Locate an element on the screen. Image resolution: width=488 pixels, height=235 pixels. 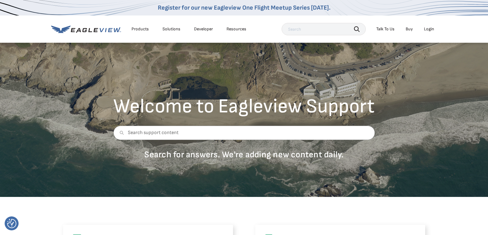
img: Revisit consent button is located at coordinates (12, 223).